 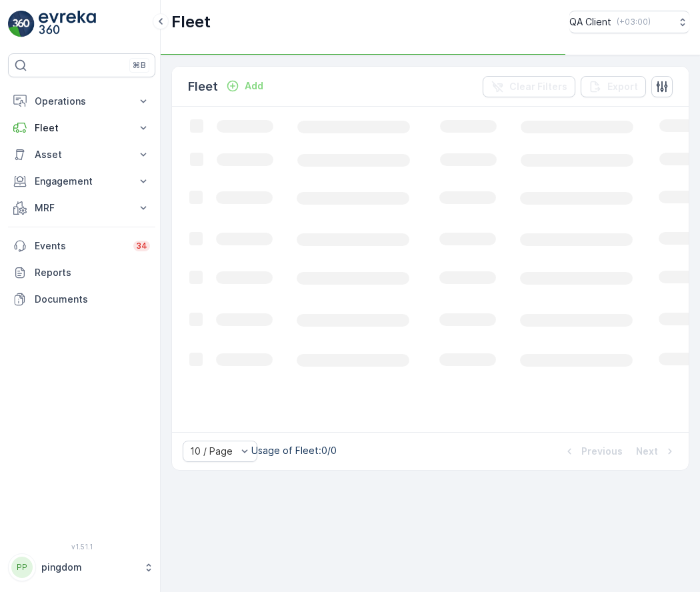 I want to click on p: Export, so click(x=623, y=87).